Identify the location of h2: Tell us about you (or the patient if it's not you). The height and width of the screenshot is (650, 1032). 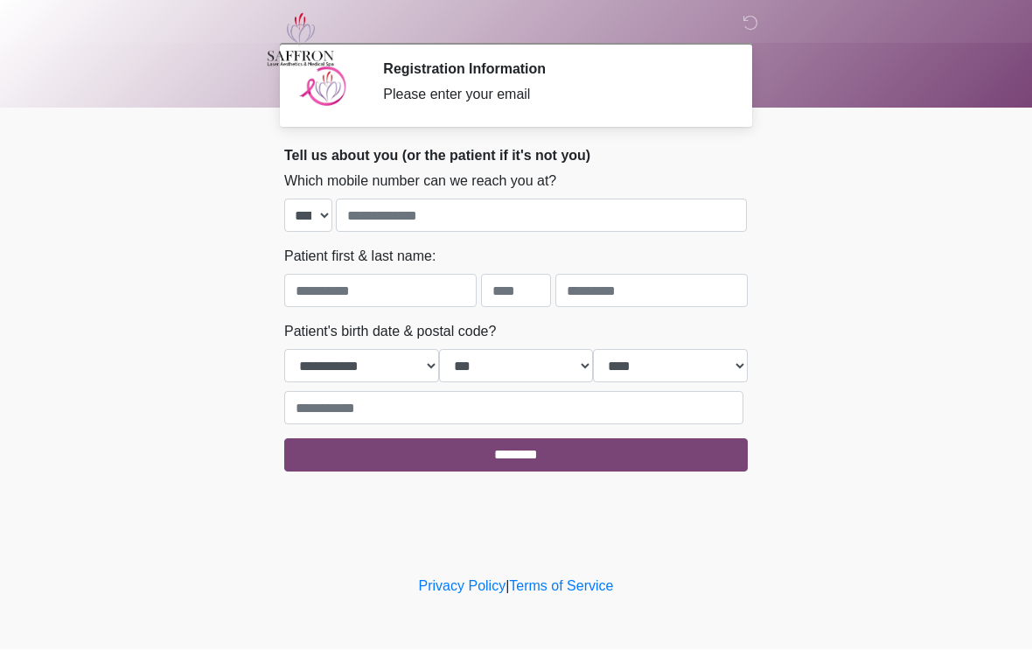
(516, 156).